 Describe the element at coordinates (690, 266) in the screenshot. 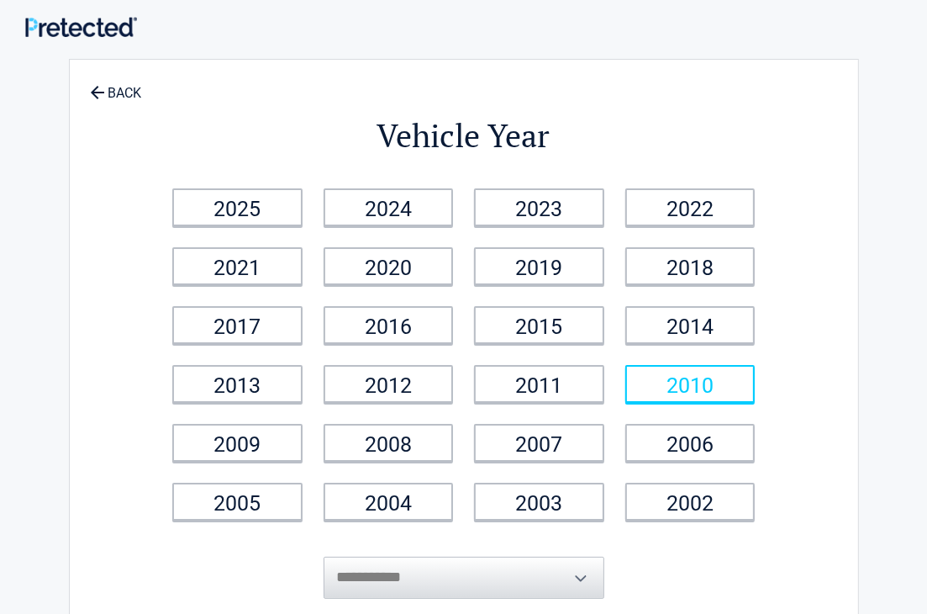

I see `a: 2018` at that location.